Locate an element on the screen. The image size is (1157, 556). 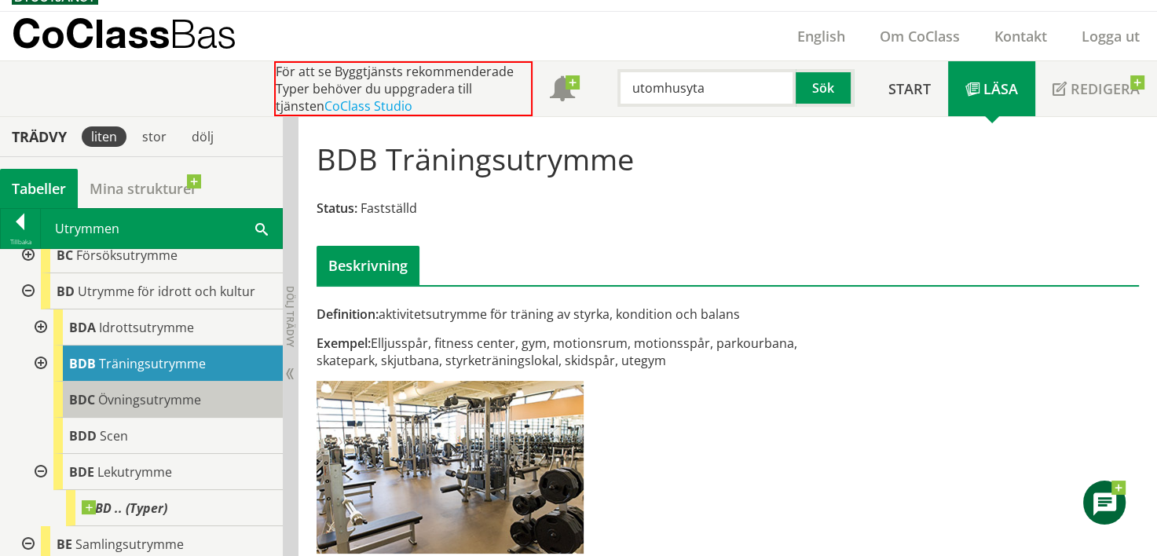
span: BD is located at coordinates (65, 292).